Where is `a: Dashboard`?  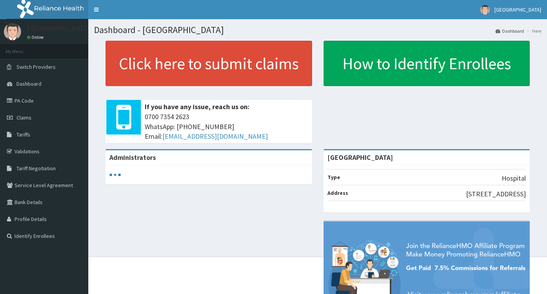
a: Dashboard is located at coordinates (510, 31).